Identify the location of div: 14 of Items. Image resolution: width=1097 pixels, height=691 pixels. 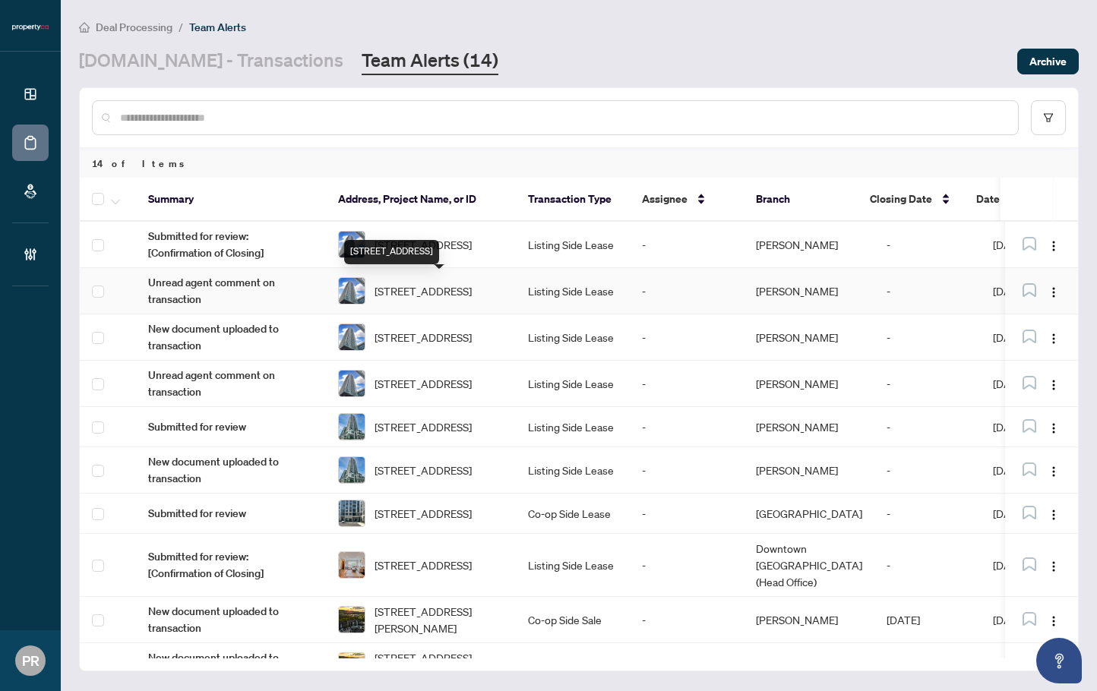
(579, 163).